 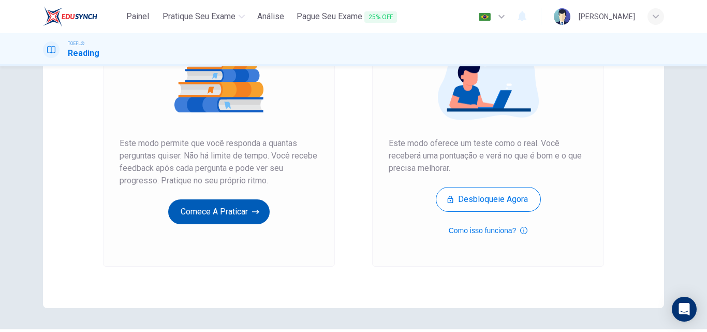 I want to click on img: pt, so click(x=484, y=17).